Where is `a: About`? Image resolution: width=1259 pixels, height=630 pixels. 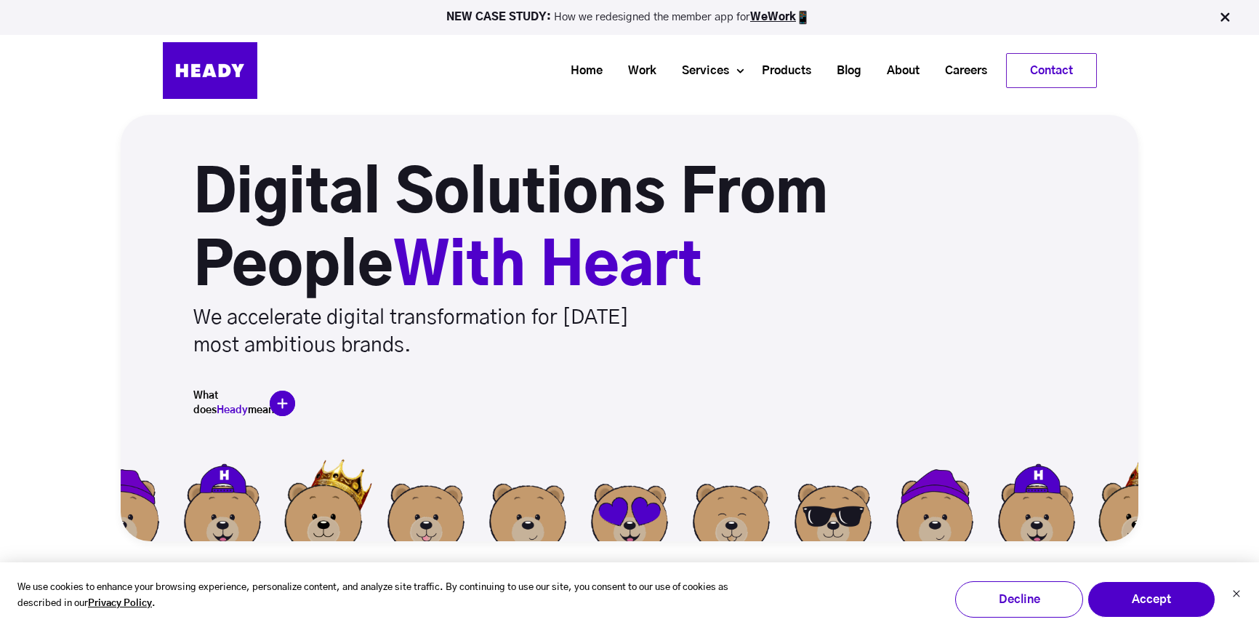
a: About is located at coordinates (898, 71).